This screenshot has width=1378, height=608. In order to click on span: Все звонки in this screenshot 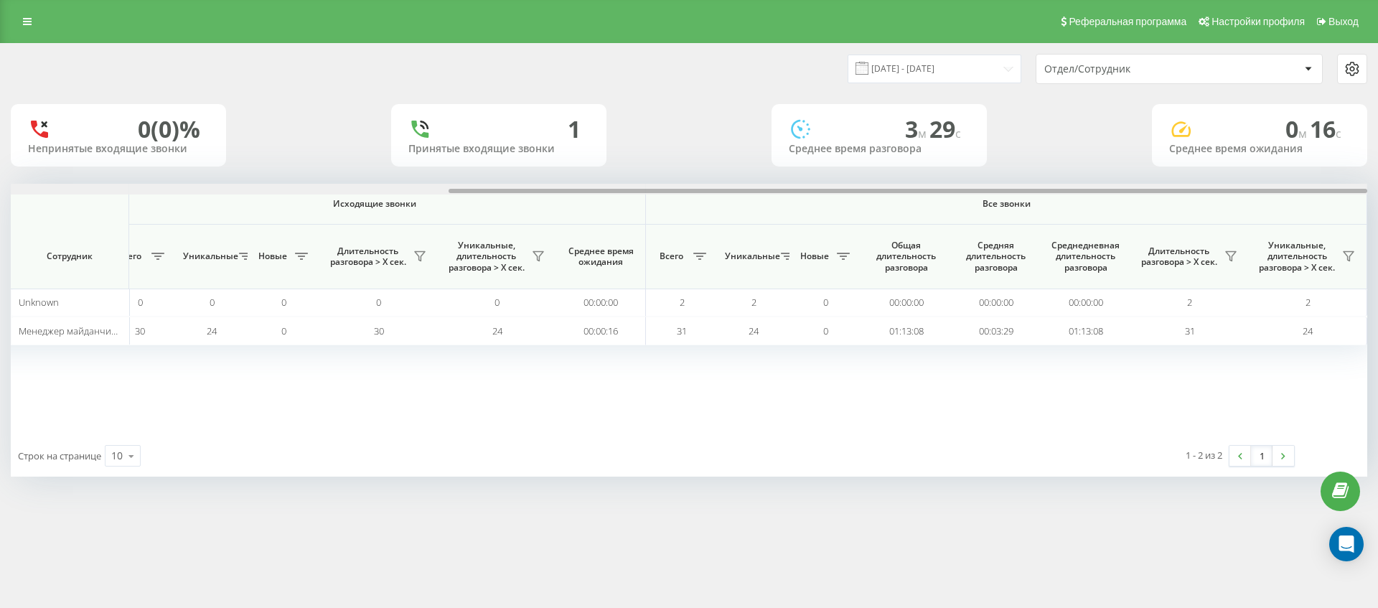, I will do `click(1006, 204)`.